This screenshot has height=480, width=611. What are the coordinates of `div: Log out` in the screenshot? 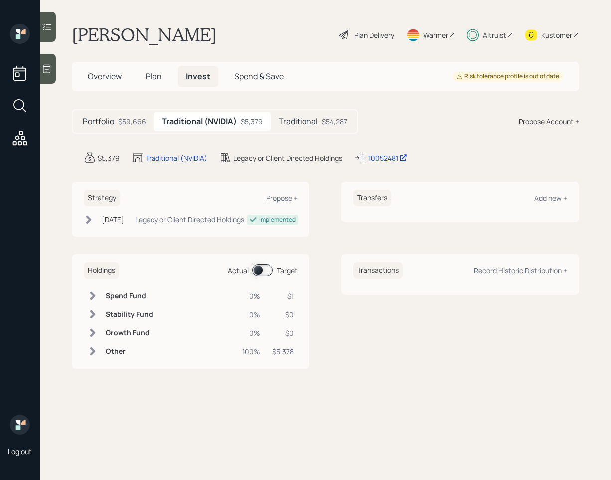 It's located at (20, 451).